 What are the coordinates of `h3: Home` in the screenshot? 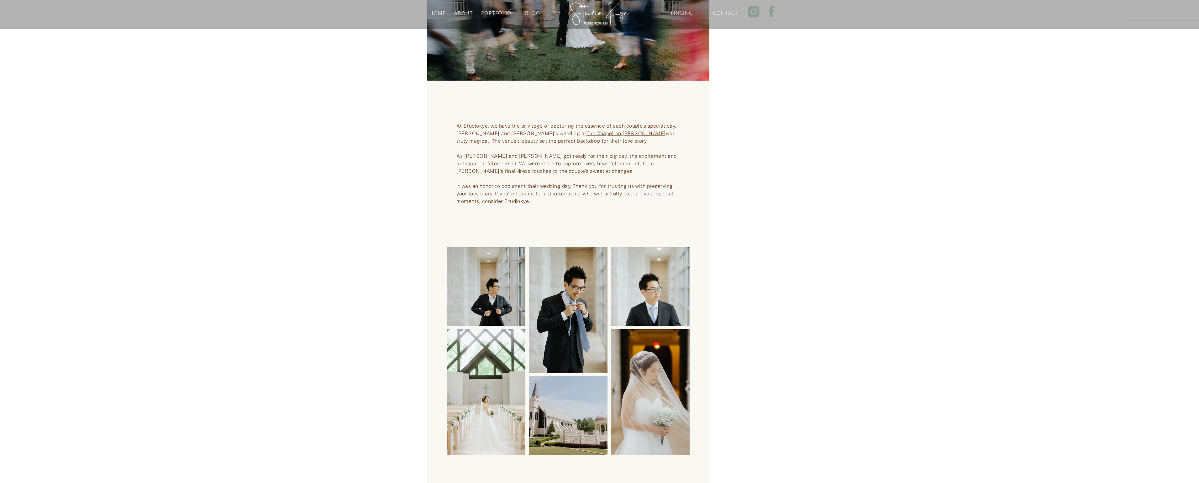 It's located at (438, 12).